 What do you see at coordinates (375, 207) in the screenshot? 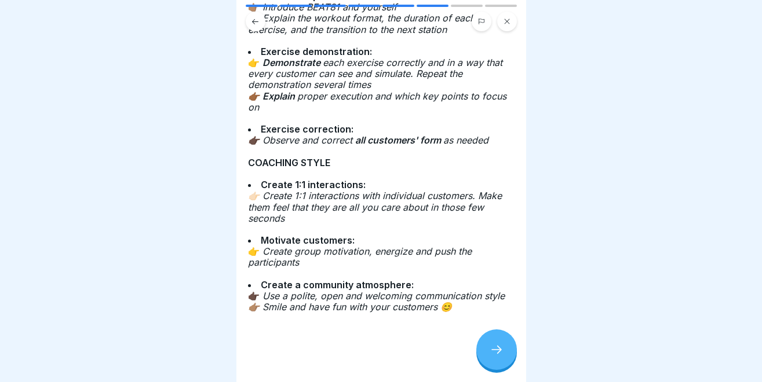
I see `em: 👉🏻 Create 1:1 interactions with individual customers. Make them feel that they are all you care a...` at bounding box center [375, 207].